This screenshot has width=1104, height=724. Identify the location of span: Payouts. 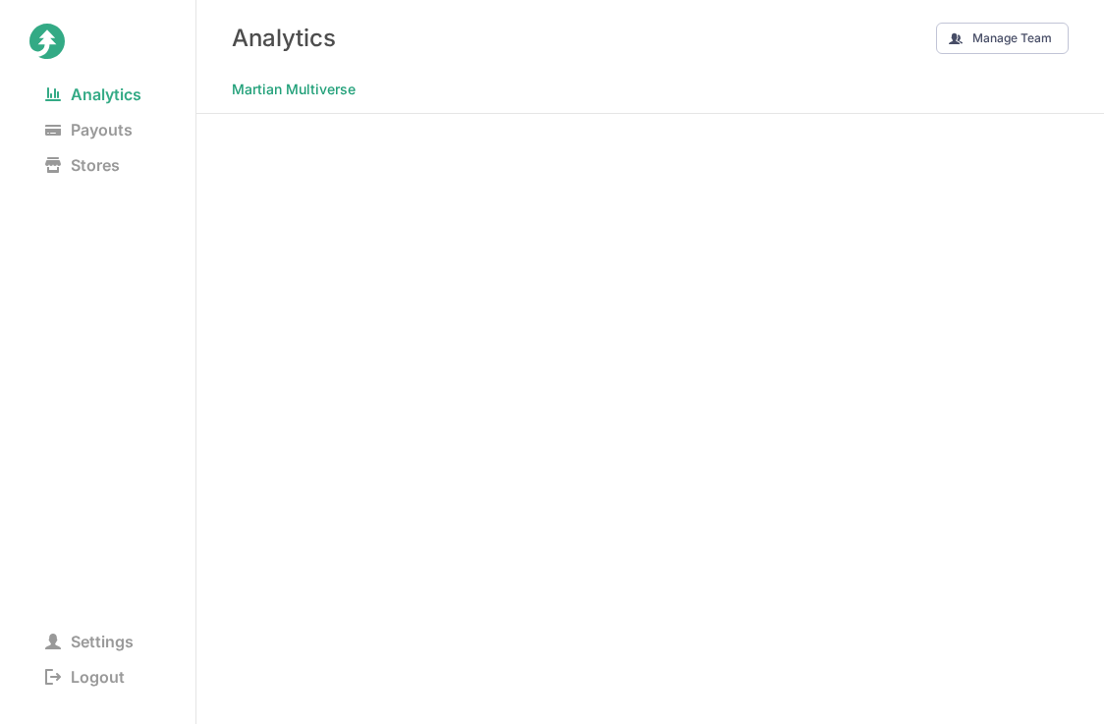
(88, 130).